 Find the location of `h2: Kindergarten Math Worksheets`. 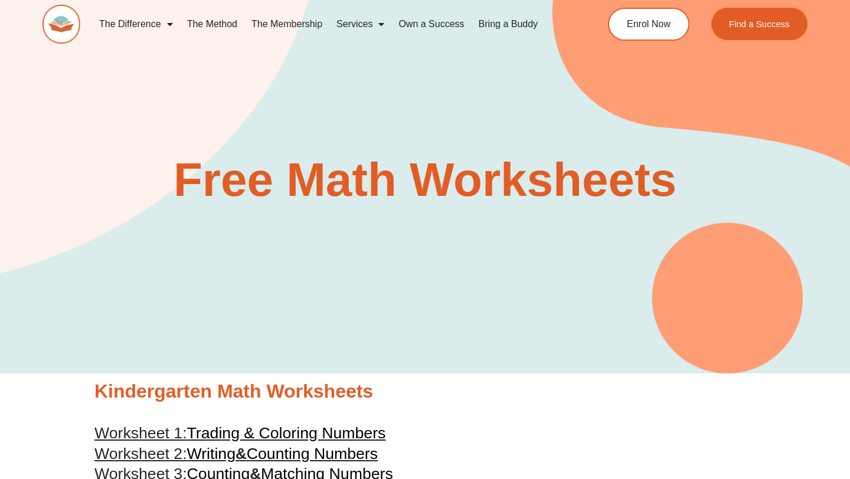

h2: Kindergarten Math Worksheets is located at coordinates (425, 392).